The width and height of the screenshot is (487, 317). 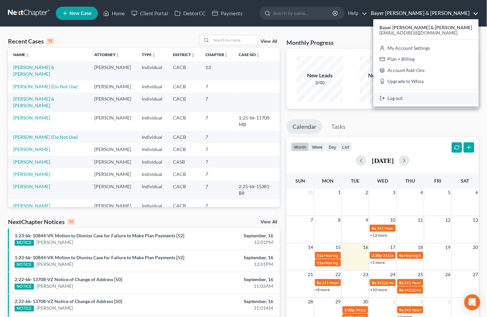 I want to click on a: DebtorCC, so click(x=190, y=13).